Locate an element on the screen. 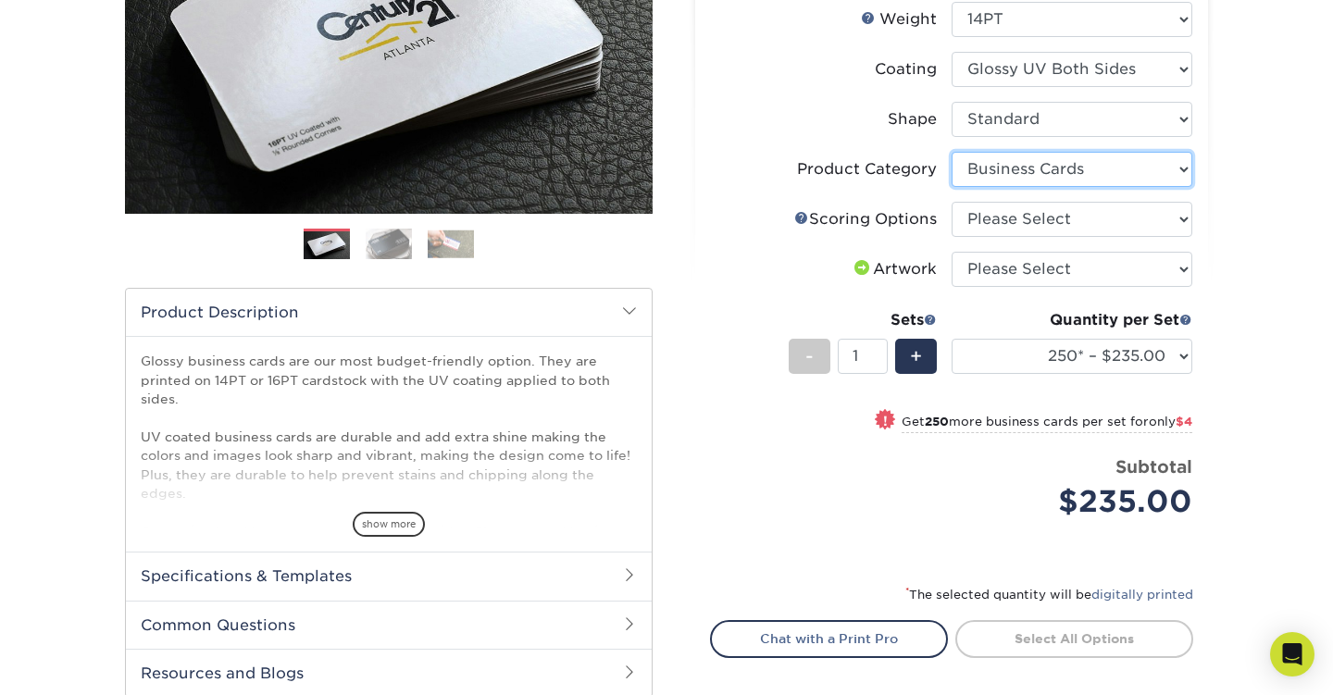  div: Scoring Options is located at coordinates (866, 219).